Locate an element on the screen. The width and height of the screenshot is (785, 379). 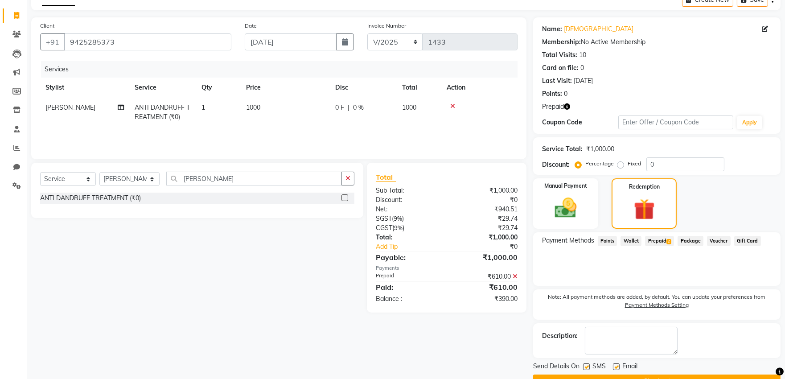
div: Balance : is located at coordinates (408, 299).